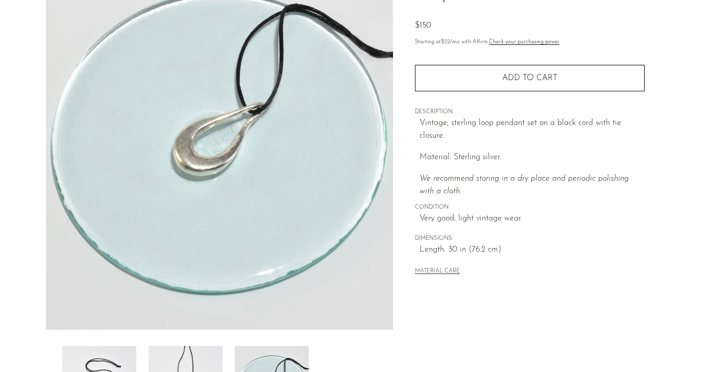 Image resolution: width=712 pixels, height=372 pixels. Describe the element at coordinates (445, 42) in the screenshot. I see `span: $52` at that location.